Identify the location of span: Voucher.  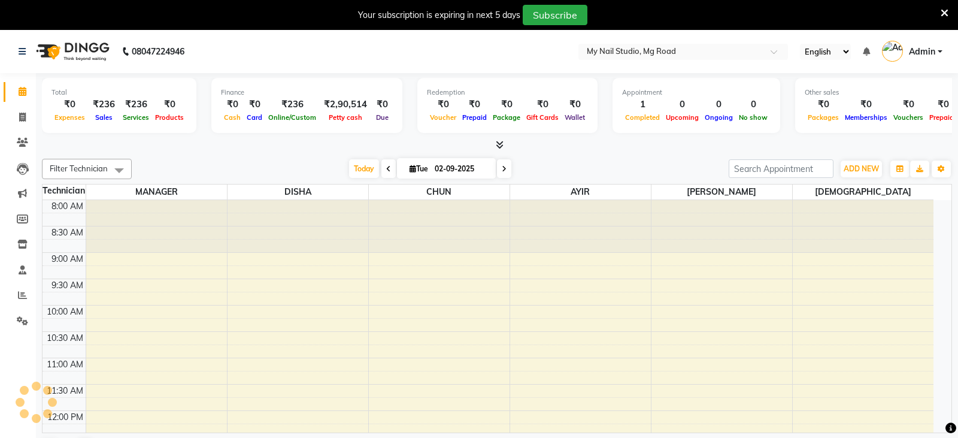
(443, 117).